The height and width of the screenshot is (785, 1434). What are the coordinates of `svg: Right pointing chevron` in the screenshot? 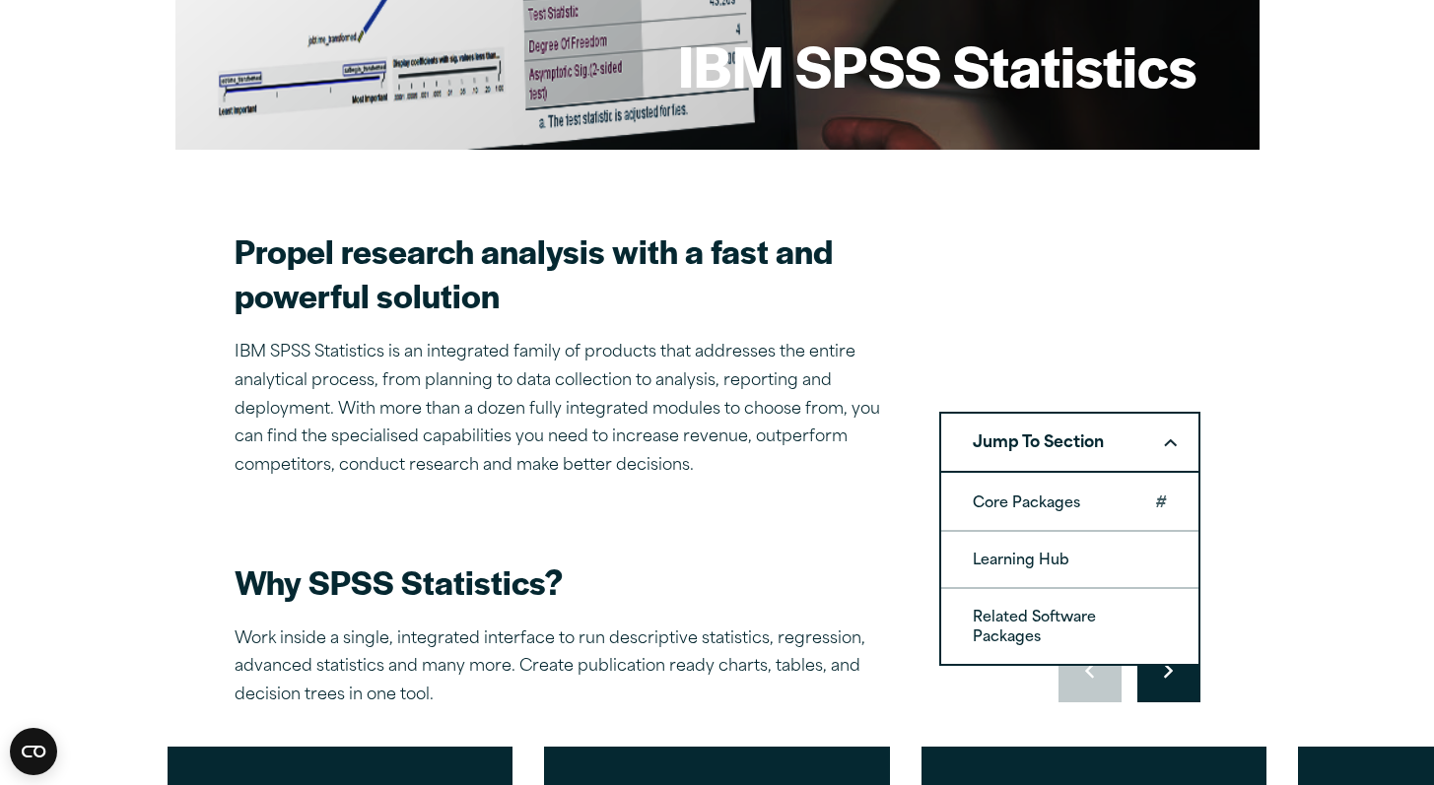 It's located at (1168, 671).